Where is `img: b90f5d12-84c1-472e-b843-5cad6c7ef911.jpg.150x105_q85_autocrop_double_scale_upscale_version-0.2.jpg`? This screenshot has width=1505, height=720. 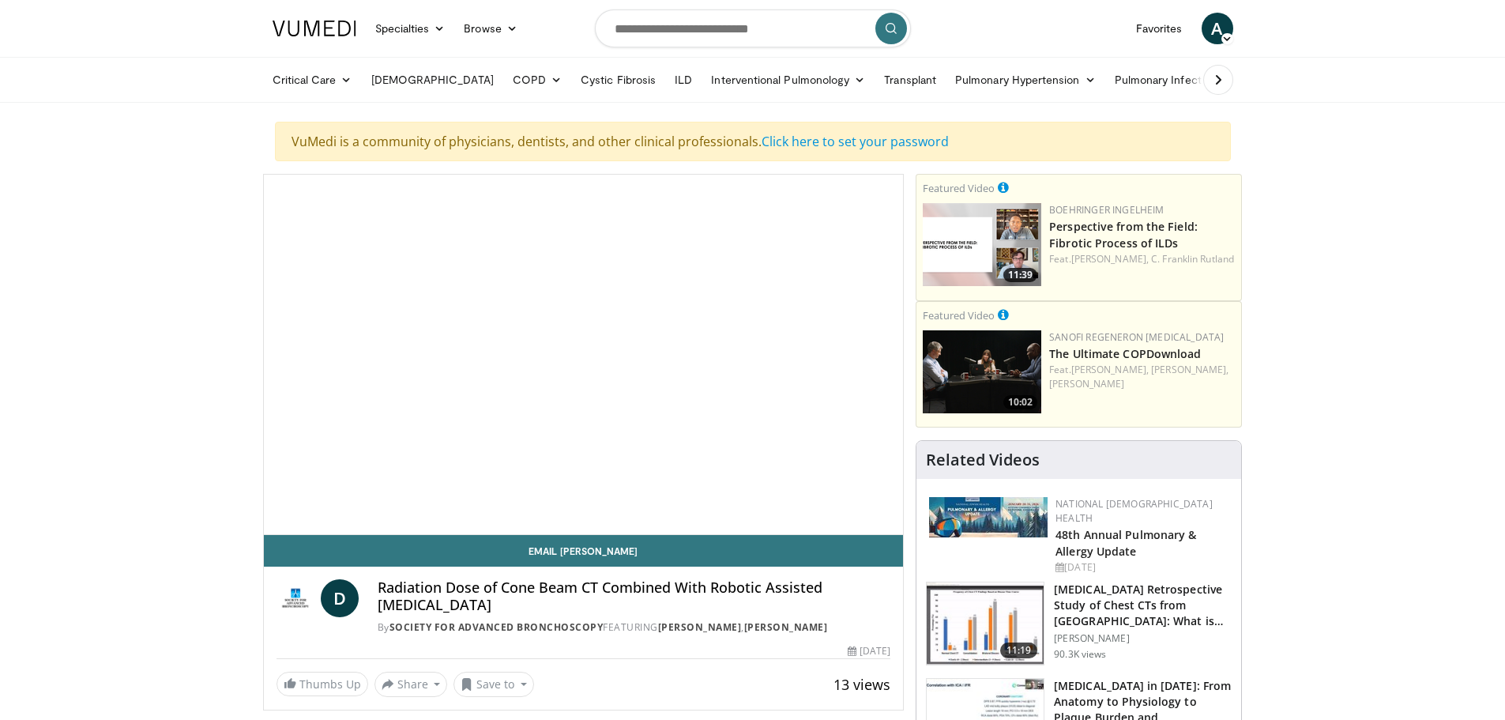 img: b90f5d12-84c1-472e-b843-5cad6c7ef911.jpg.150x105_q85_autocrop_double_scale_upscale_version-0.2.jpg is located at coordinates (988, 517).